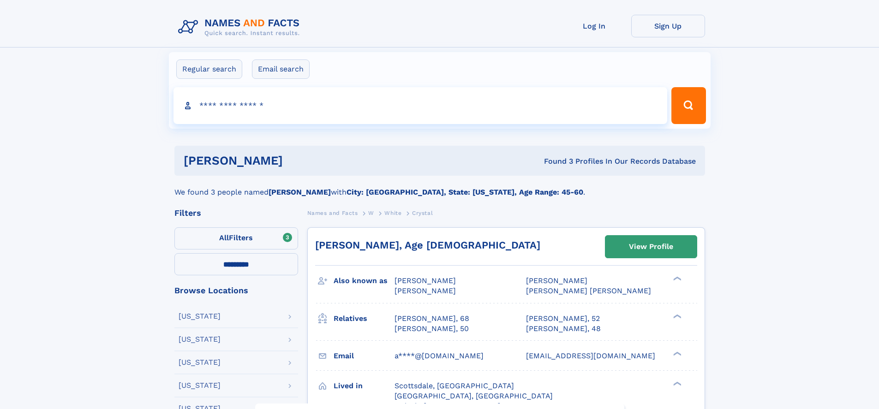 Image resolution: width=879 pixels, height=409 pixels. Describe the element at coordinates (555, 161) in the screenshot. I see `div: Found 3 Profiles In Our Records Database` at that location.